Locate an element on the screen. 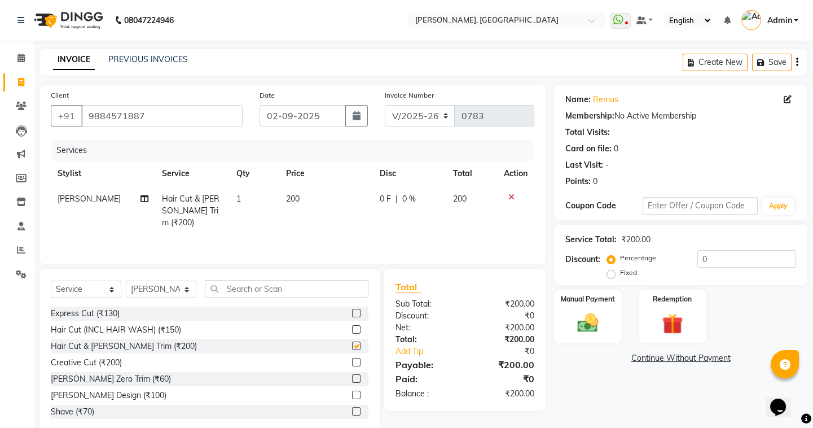 Image resolution: width=813 pixels, height=428 pixels. div: Net: is located at coordinates (426, 327).